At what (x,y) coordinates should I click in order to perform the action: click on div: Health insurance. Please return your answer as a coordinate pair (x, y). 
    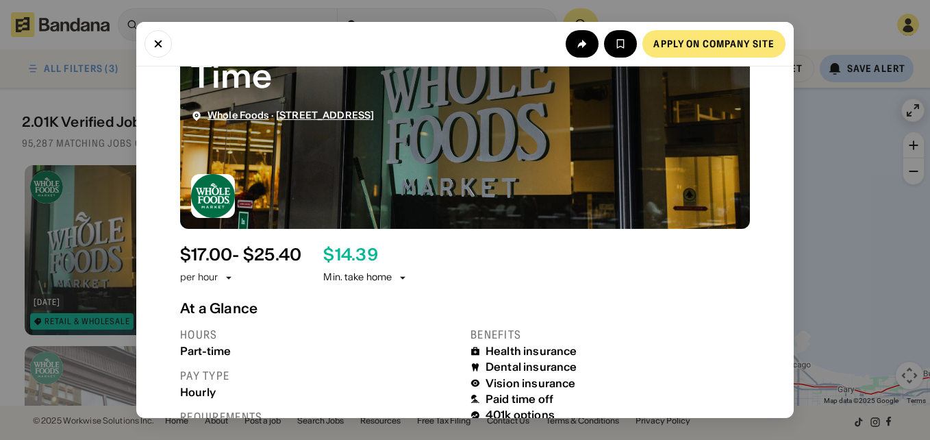
    Looking at the image, I should click on (531, 351).